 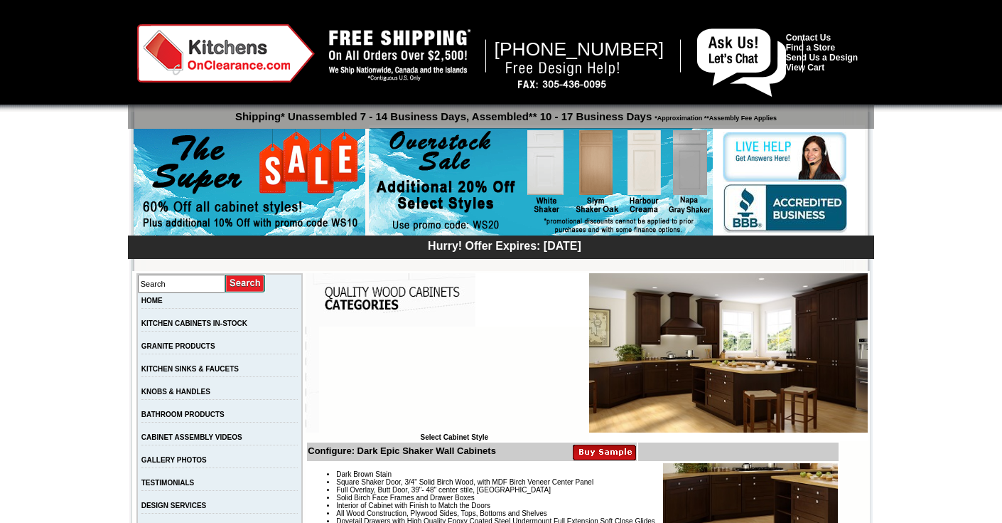 What do you see at coordinates (810, 48) in the screenshot?
I see `a: Find a Store` at bounding box center [810, 48].